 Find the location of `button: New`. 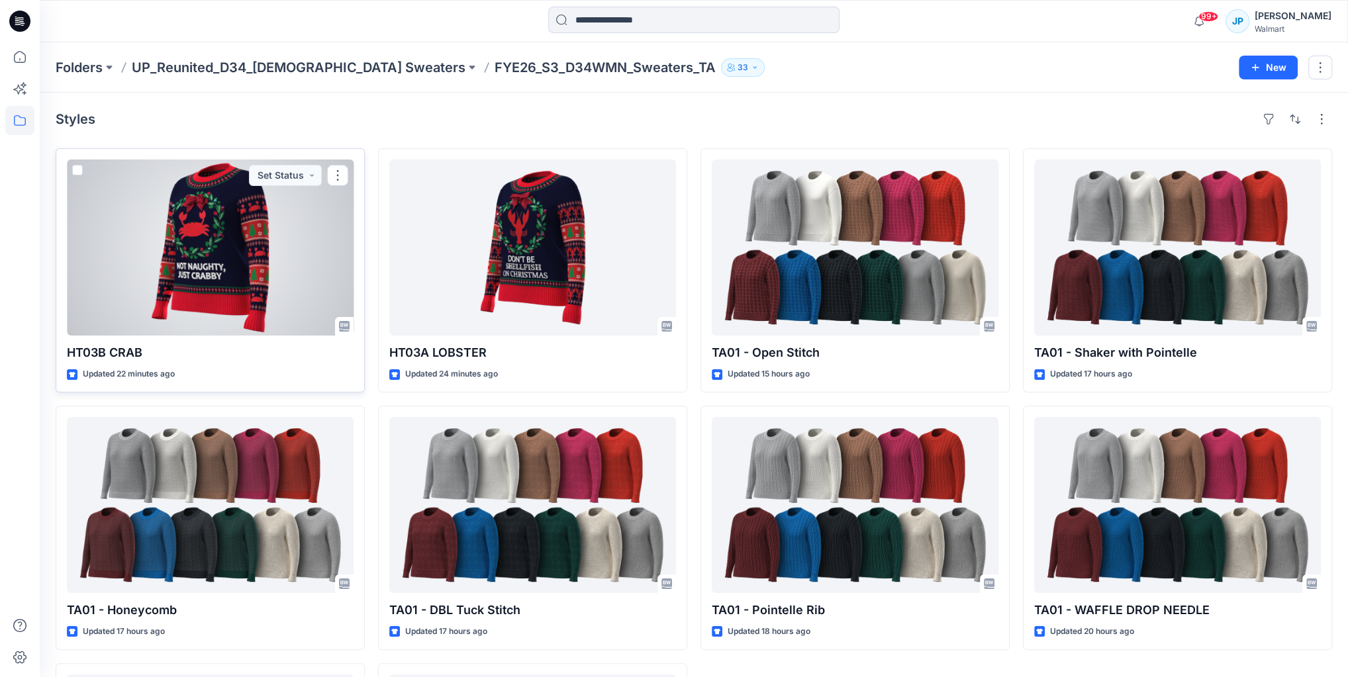

button: New is located at coordinates (1268, 68).